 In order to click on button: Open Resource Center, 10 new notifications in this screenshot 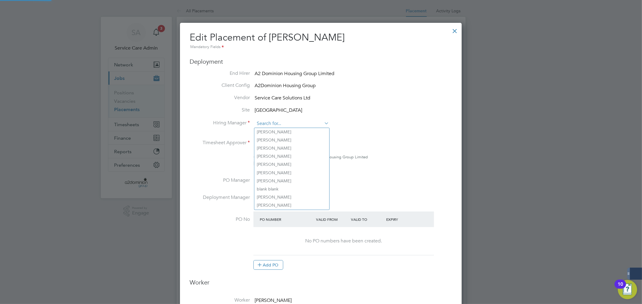, I will do `click(627, 290)`.